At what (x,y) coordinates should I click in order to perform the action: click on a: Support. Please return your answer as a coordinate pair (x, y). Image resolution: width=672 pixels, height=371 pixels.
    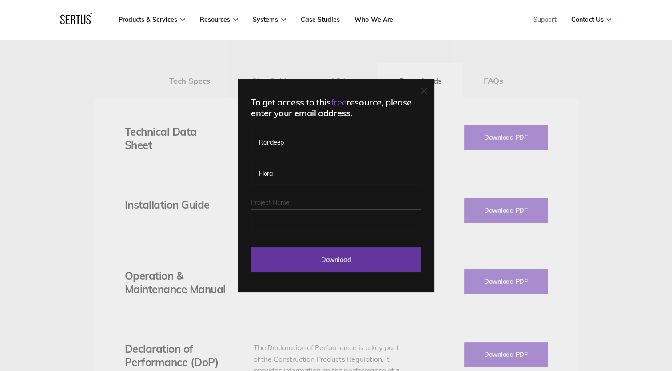
    Looking at the image, I should click on (545, 20).